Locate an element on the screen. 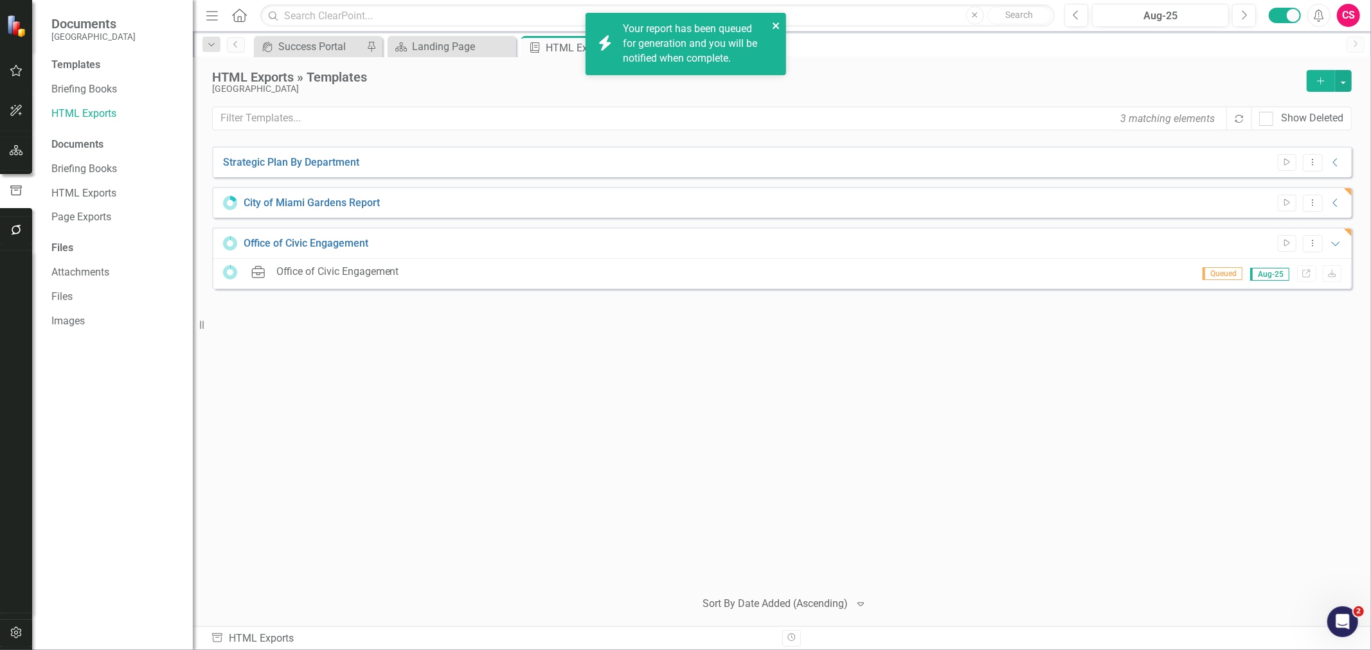 The height and width of the screenshot is (650, 1371). div: HTML Exports » Templates is located at coordinates (756, 77).